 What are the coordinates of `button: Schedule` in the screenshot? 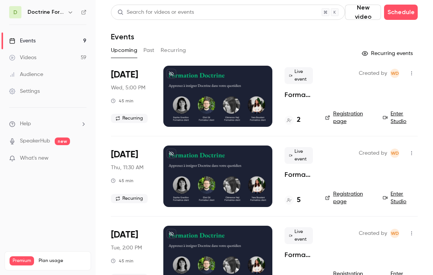 It's located at (400, 12).